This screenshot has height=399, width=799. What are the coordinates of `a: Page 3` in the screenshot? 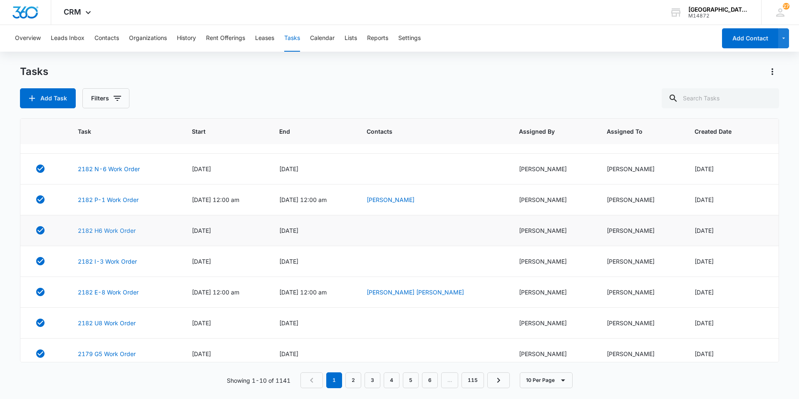 It's located at (373, 380).